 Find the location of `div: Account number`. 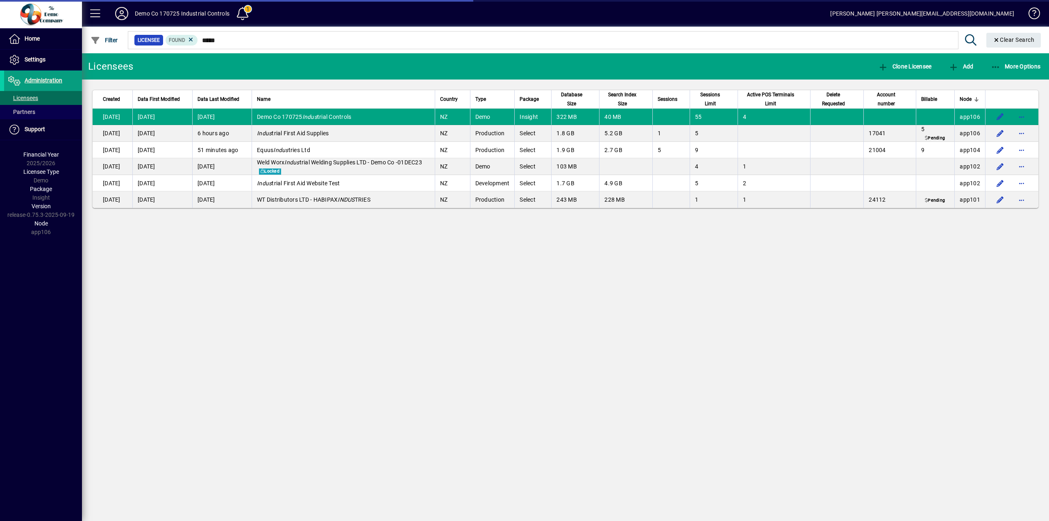

div: Account number is located at coordinates (889, 99).